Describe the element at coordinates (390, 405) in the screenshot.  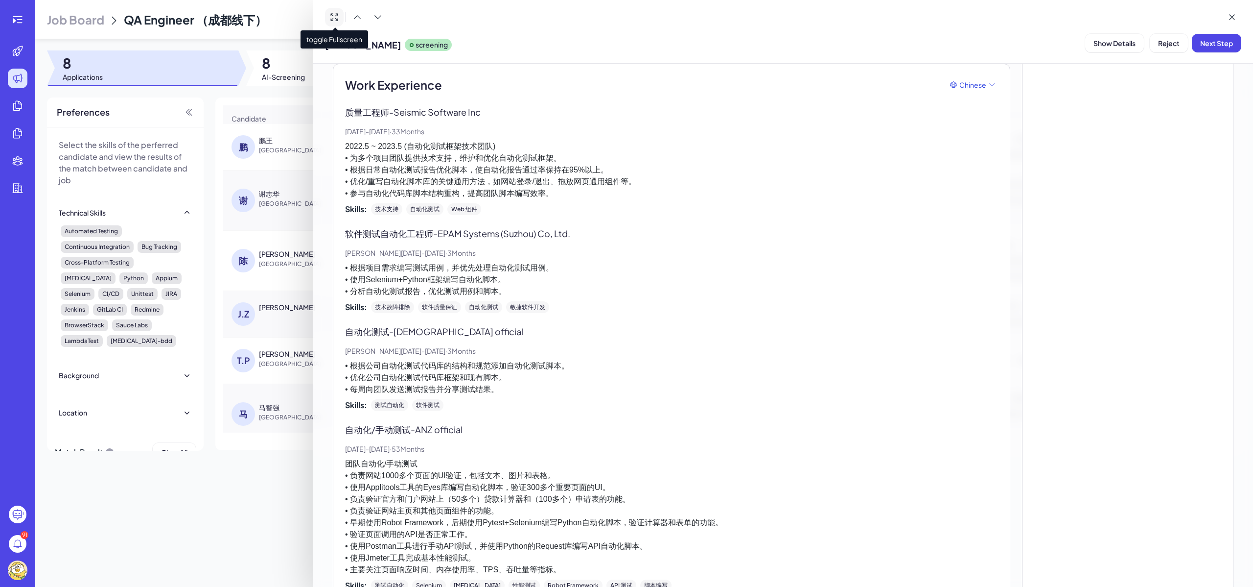
I see `div: 测试自动化` at that location.